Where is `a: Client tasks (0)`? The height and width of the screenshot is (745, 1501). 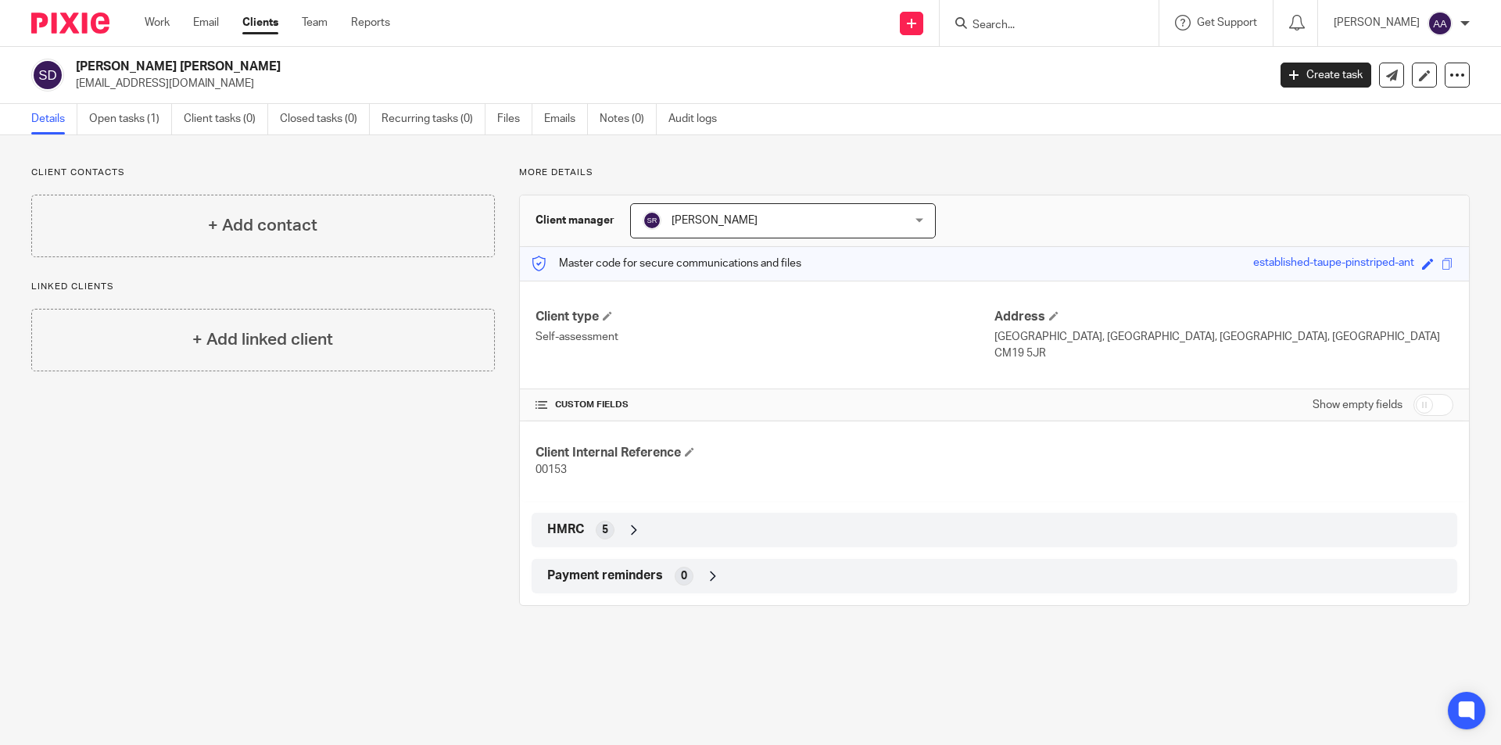
a: Client tasks (0) is located at coordinates (226, 119).